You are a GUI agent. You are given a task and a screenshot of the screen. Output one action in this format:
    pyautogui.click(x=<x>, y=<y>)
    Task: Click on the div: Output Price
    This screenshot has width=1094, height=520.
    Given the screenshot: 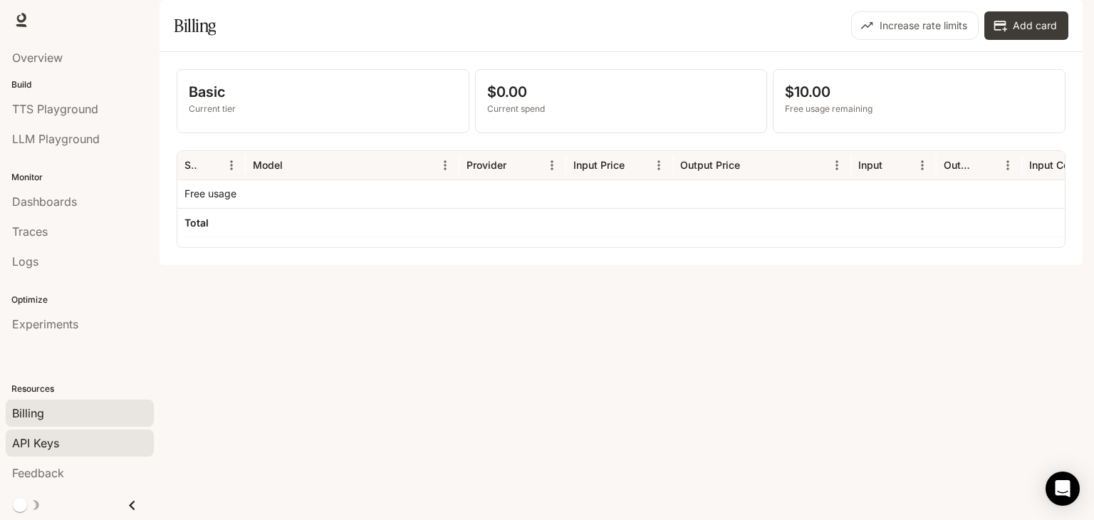 What is the action you would take?
    pyautogui.click(x=710, y=165)
    